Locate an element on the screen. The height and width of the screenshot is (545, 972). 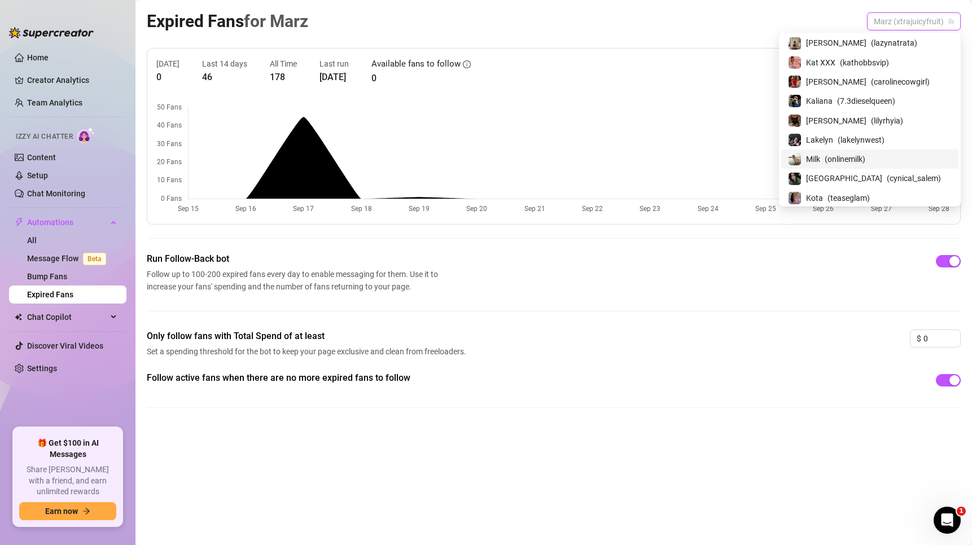
img: Milk is located at coordinates (795, 159).